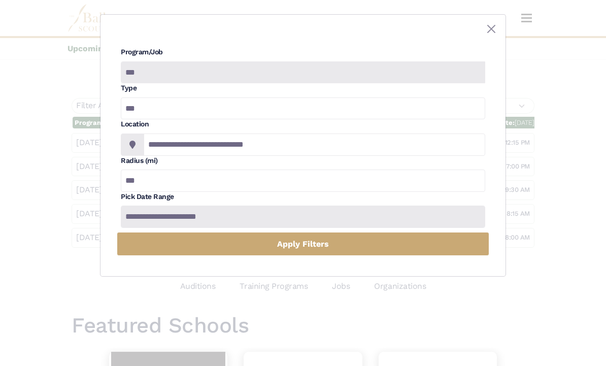  What do you see at coordinates (491, 29) in the screenshot?
I see `button: Close` at bounding box center [491, 29].